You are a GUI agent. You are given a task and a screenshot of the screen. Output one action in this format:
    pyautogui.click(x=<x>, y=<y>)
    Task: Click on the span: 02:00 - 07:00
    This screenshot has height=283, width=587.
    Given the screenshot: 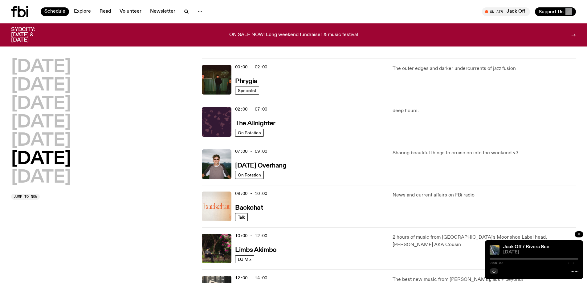 What is the action you would take?
    pyautogui.click(x=251, y=109)
    